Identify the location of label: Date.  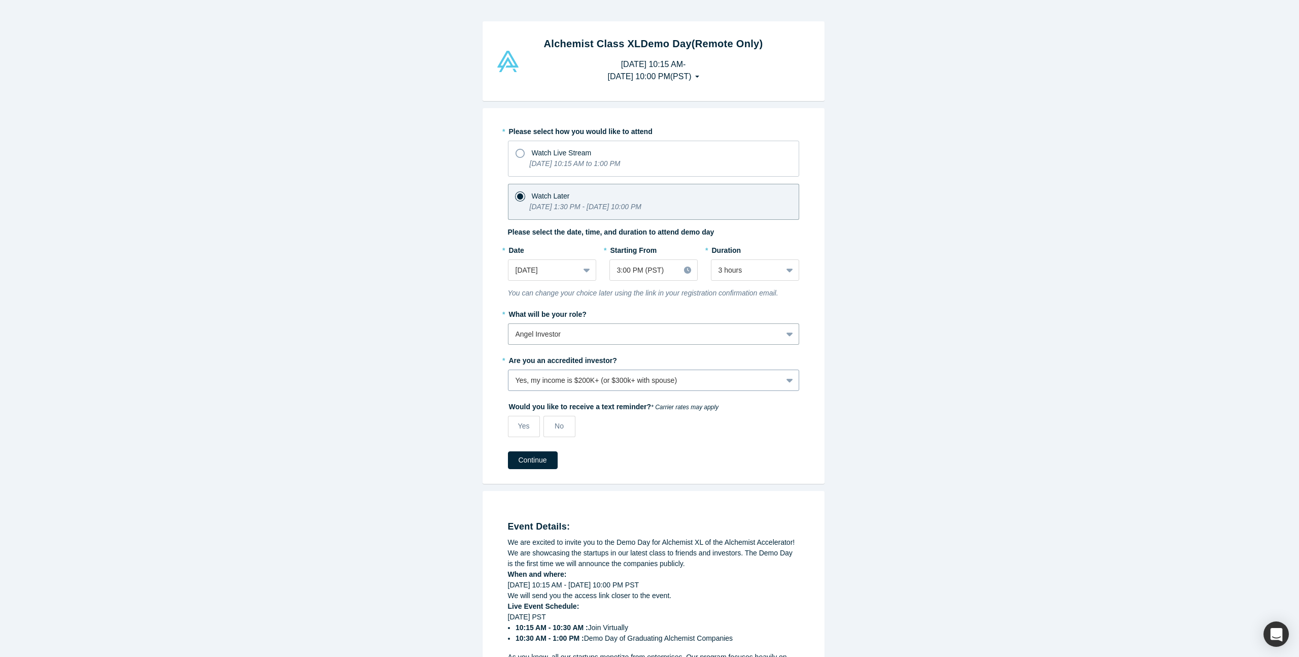
(552, 249).